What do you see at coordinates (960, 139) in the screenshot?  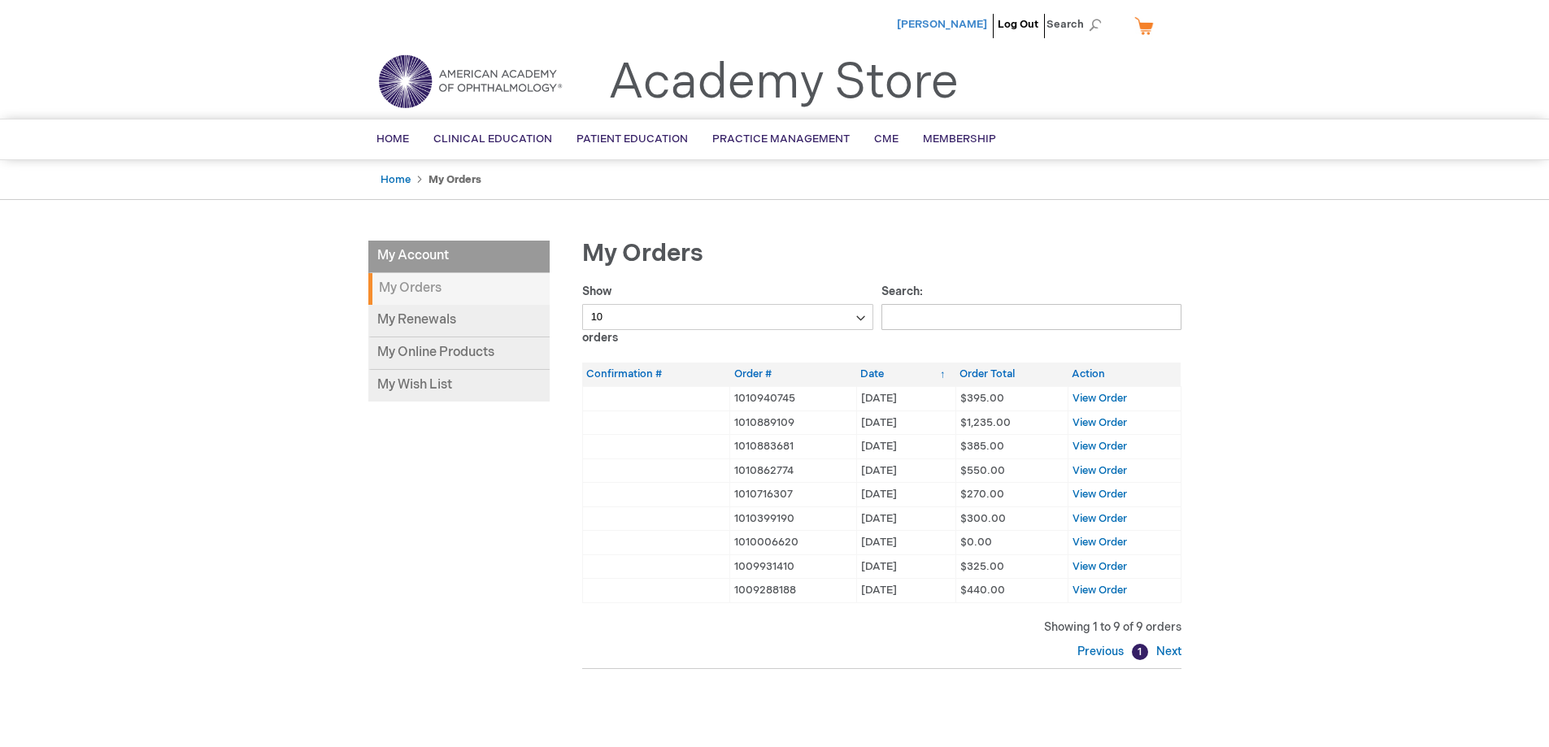 I see `span: Membership` at bounding box center [960, 139].